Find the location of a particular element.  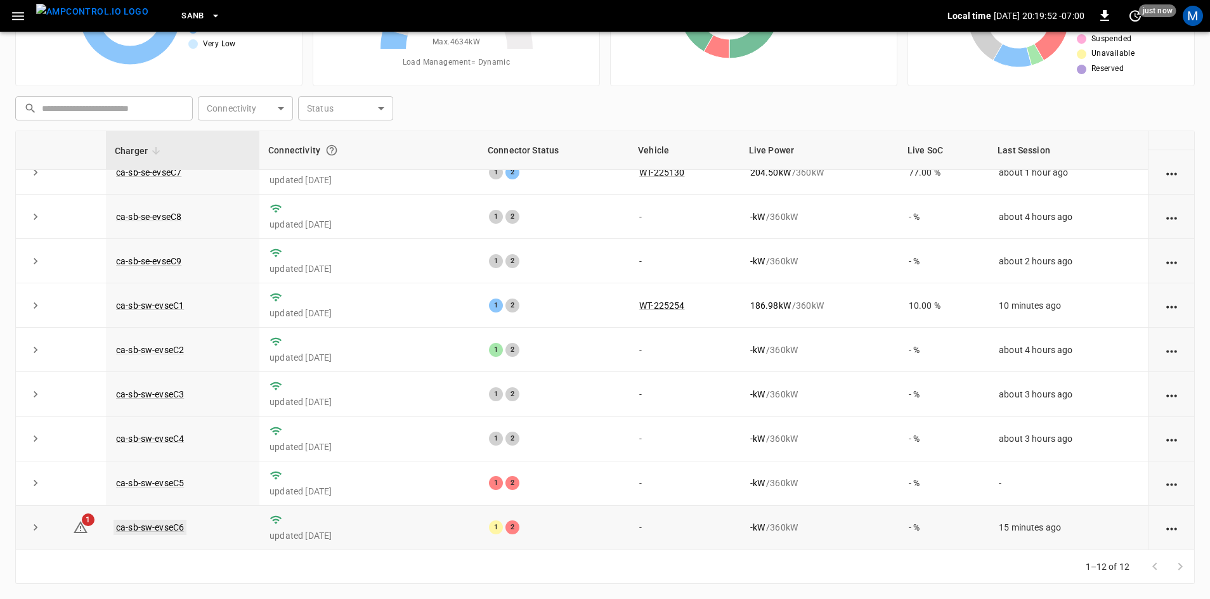

th: Connector Status is located at coordinates (554, 150).